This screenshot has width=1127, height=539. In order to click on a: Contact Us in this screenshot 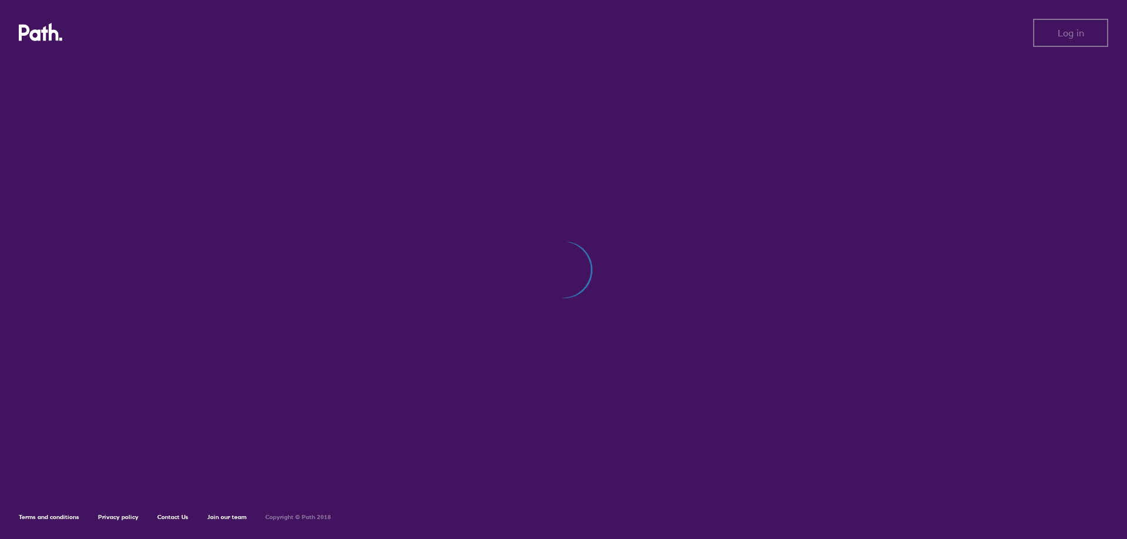, I will do `click(173, 517)`.